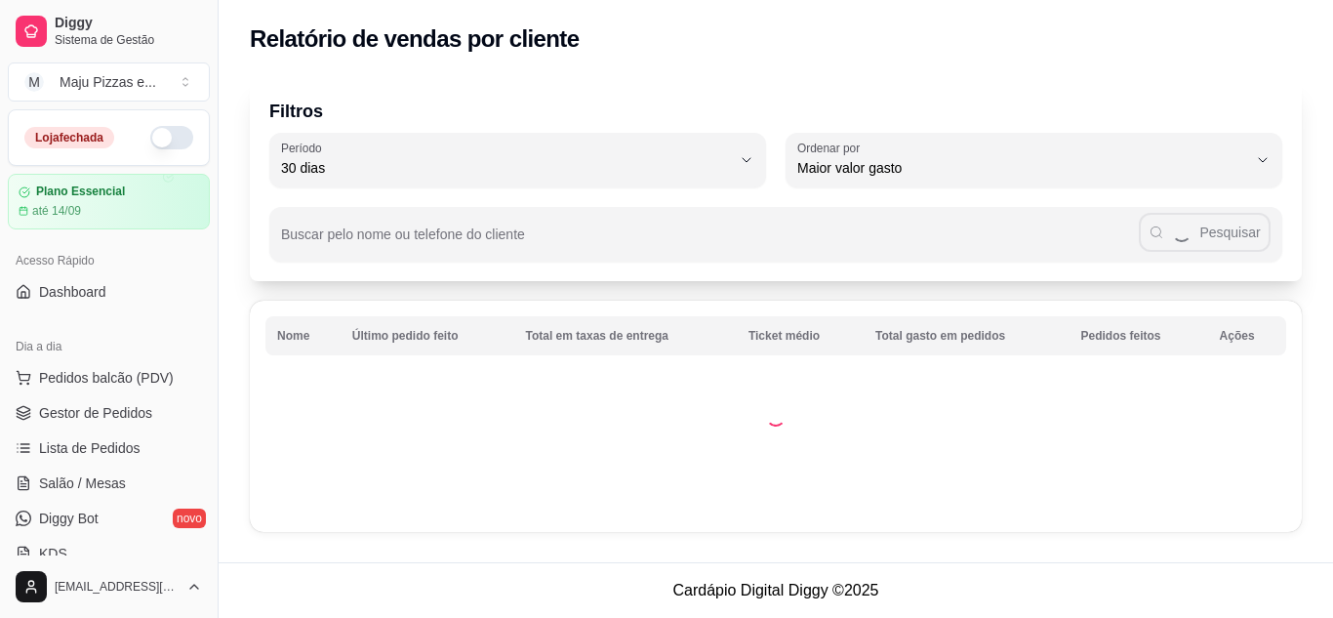  Describe the element at coordinates (128, 40) in the screenshot. I see `span: Sistema de Gestão` at that location.